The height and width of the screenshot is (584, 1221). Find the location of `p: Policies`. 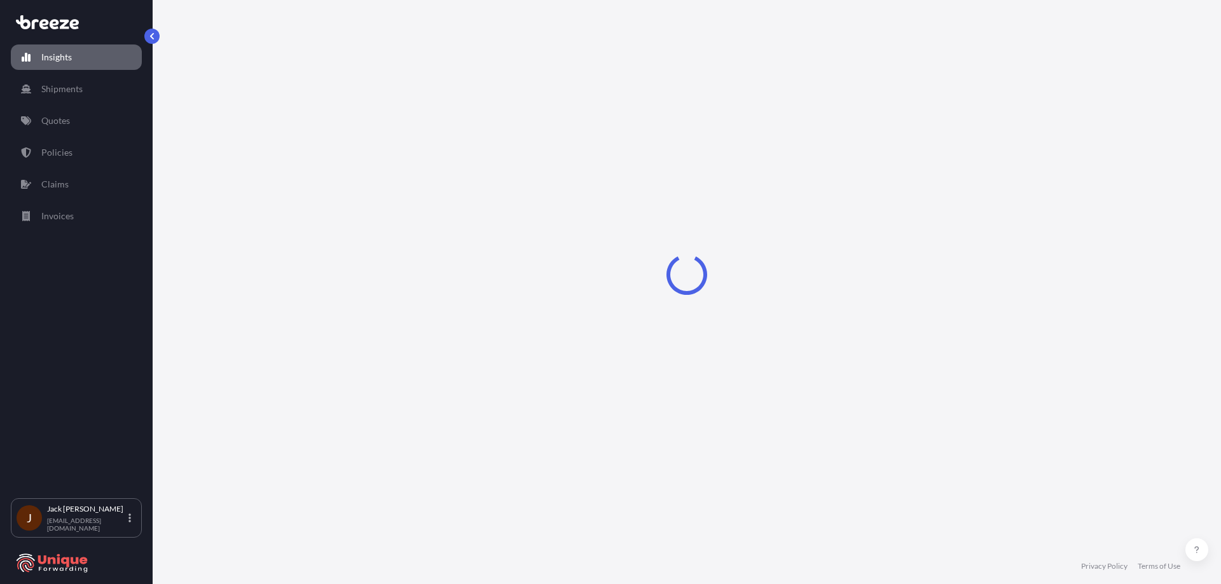

p: Policies is located at coordinates (57, 153).